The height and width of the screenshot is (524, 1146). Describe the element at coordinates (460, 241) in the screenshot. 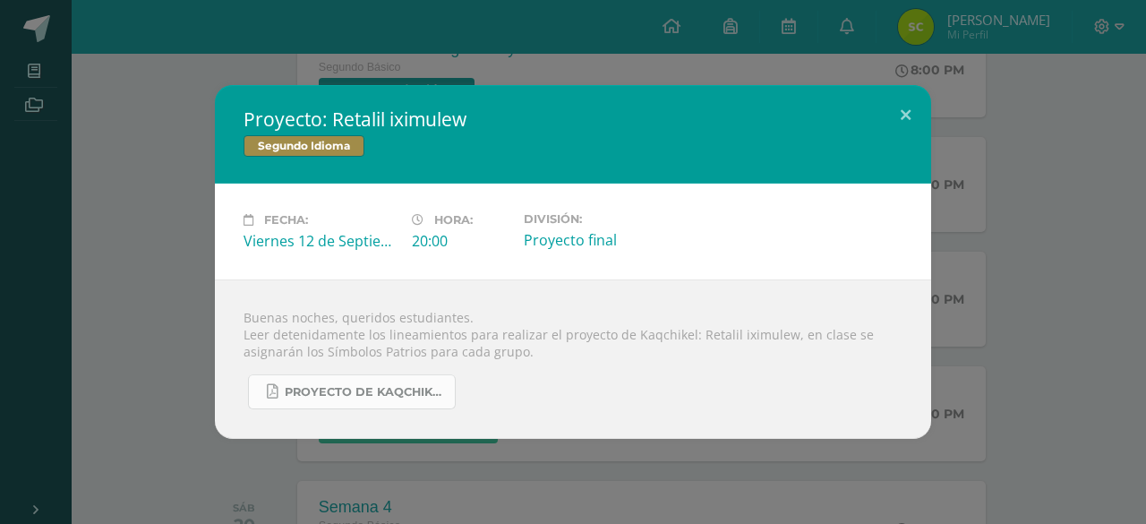

I see `div: 20:00` at that location.